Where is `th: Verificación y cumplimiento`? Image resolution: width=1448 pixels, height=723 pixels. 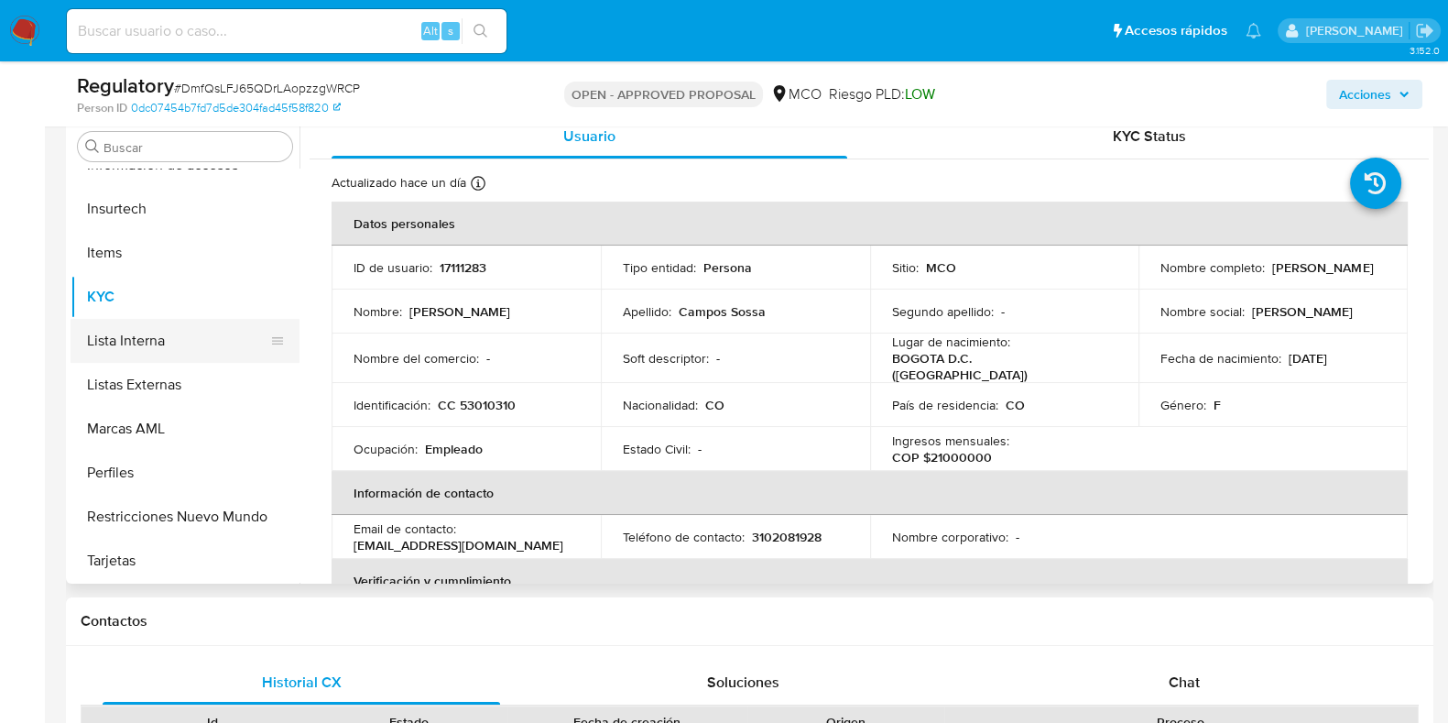
th: Verificación y cumplimiento is located at coordinates (869, 581).